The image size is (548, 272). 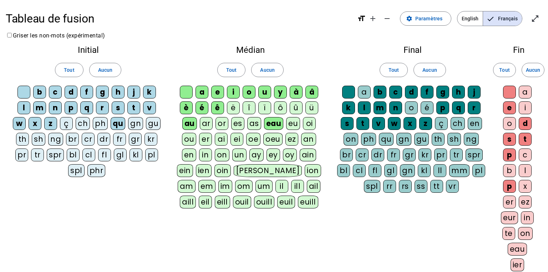 What do you see at coordinates (222, 123) in the screenshot?
I see `div: or` at bounding box center [222, 123].